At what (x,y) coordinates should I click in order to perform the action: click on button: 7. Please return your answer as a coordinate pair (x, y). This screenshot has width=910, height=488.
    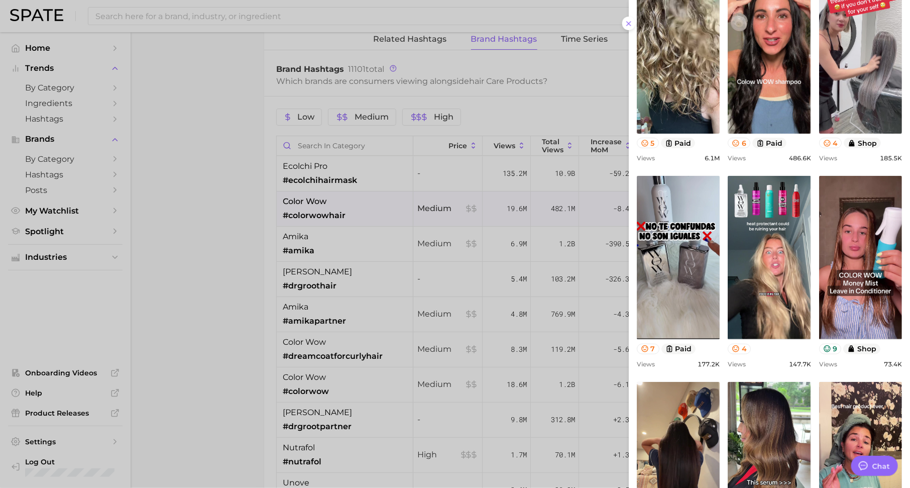
    Looking at the image, I should click on (648, 348).